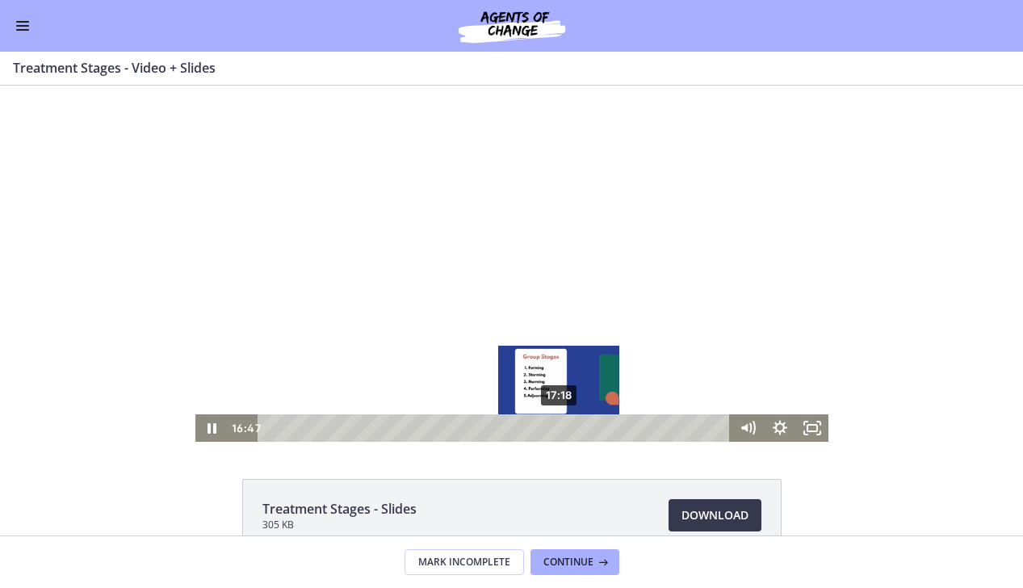 Image resolution: width=1023 pixels, height=588 pixels. I want to click on button: Show settings menu, so click(780, 342).